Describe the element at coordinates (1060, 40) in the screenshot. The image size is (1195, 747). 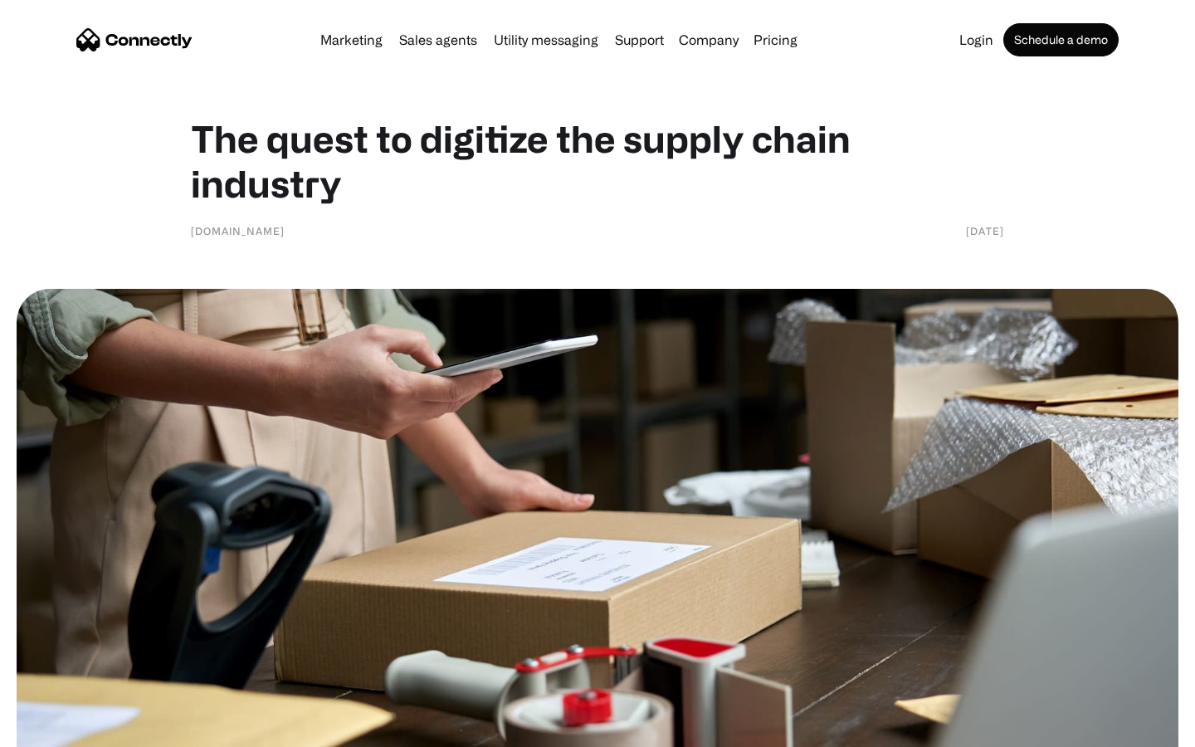
I see `a: Schedule a demo` at that location.